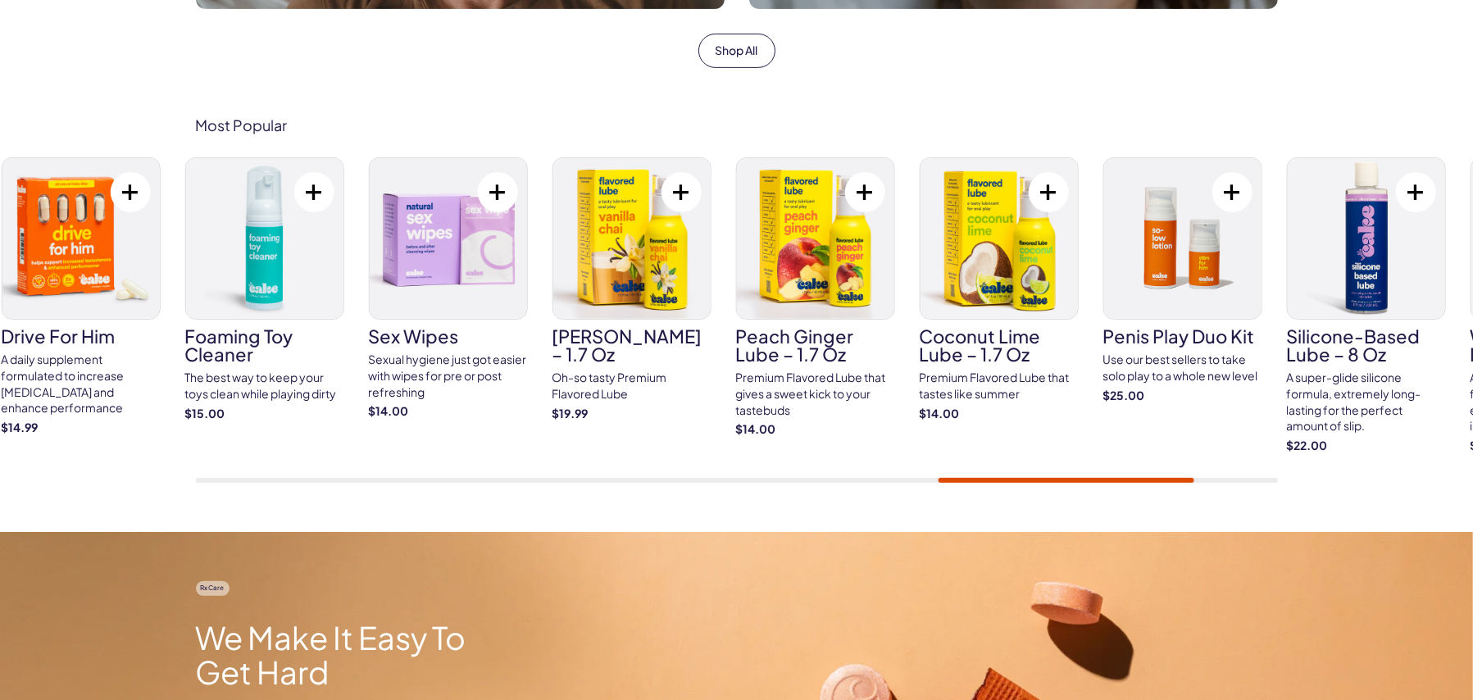  Describe the element at coordinates (631, 385) in the screenshot. I see `div: Oh-so tasty Premium Flavored Lube` at that location.